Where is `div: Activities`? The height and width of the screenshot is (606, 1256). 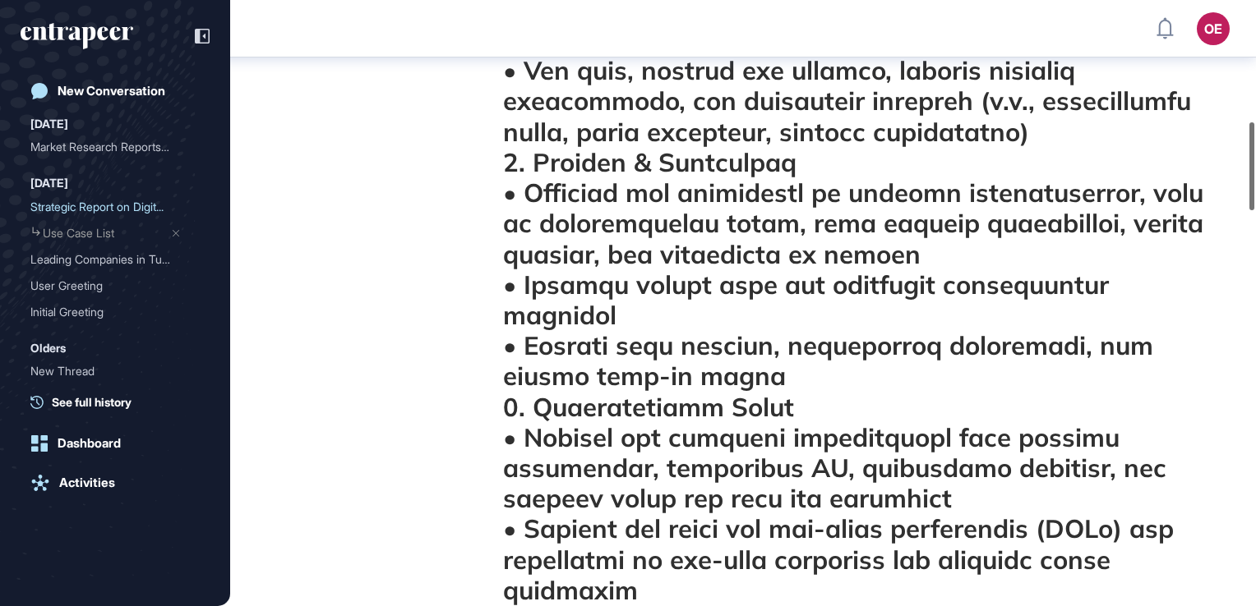 div: Activities is located at coordinates (87, 483).